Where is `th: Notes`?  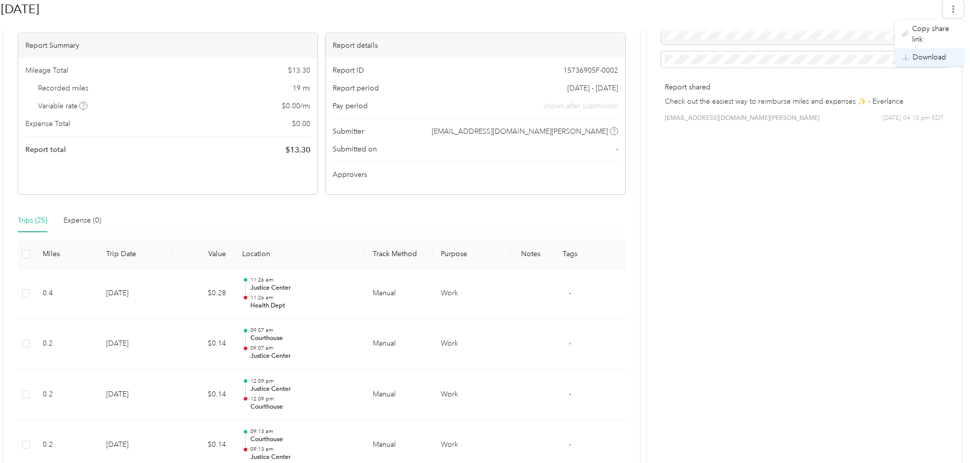
th: Notes is located at coordinates (530, 254).